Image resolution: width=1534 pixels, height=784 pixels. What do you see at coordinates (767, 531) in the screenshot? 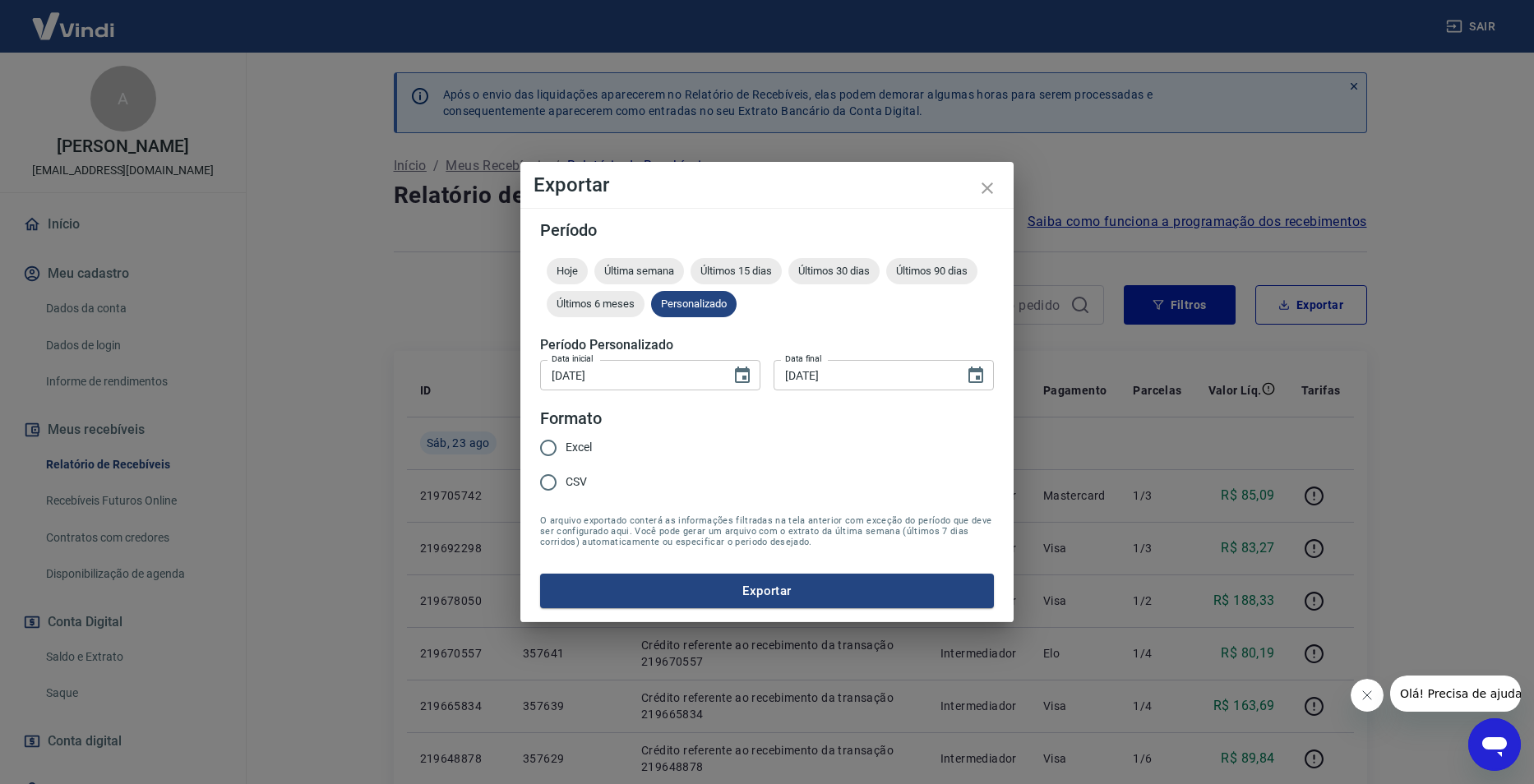
I see `span: O arquivo exportado conterá as informações filtradas na tela anterior com exceção do período que ...` at bounding box center [767, 531].